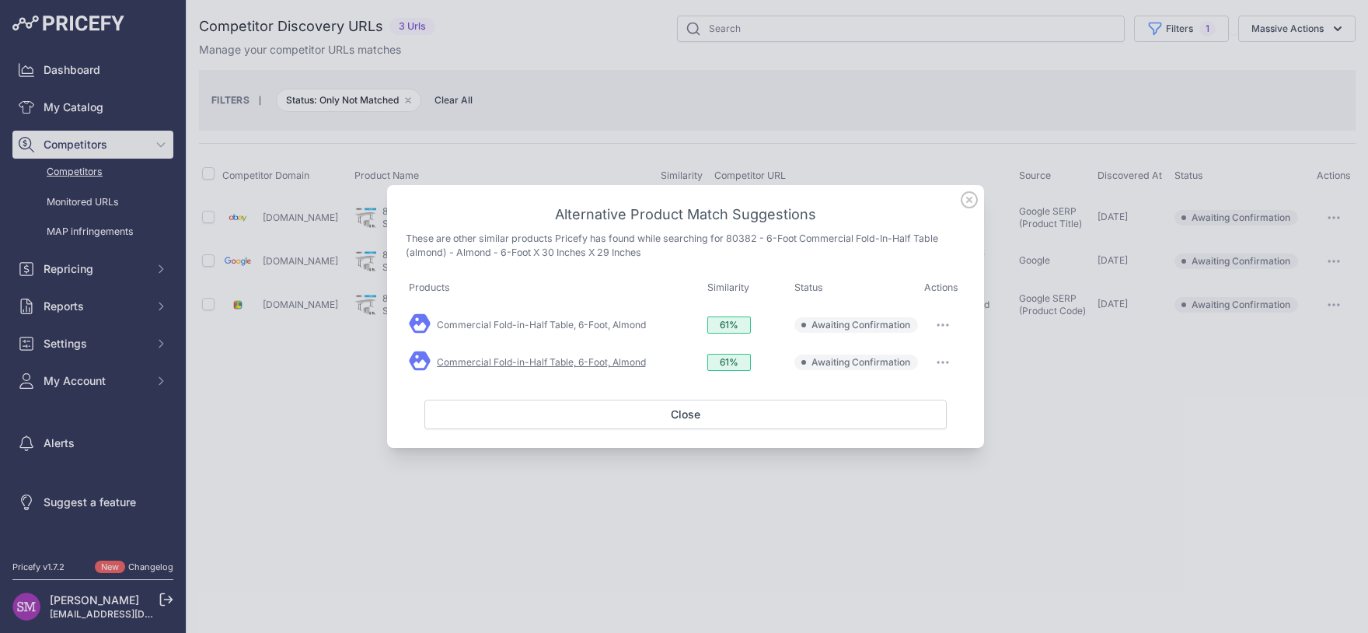  Describe the element at coordinates (686, 246) in the screenshot. I see `p: These are other similar products Pricefy has found while searching for 80382 - 6-Foot Commercial ...` at that location.